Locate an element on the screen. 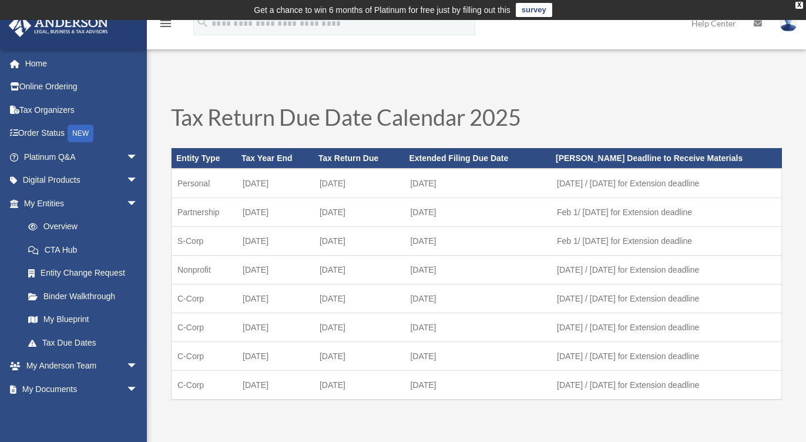 This screenshot has width=806, height=442. a: My Anderson Teamarrow_drop_down is located at coordinates (82, 366).